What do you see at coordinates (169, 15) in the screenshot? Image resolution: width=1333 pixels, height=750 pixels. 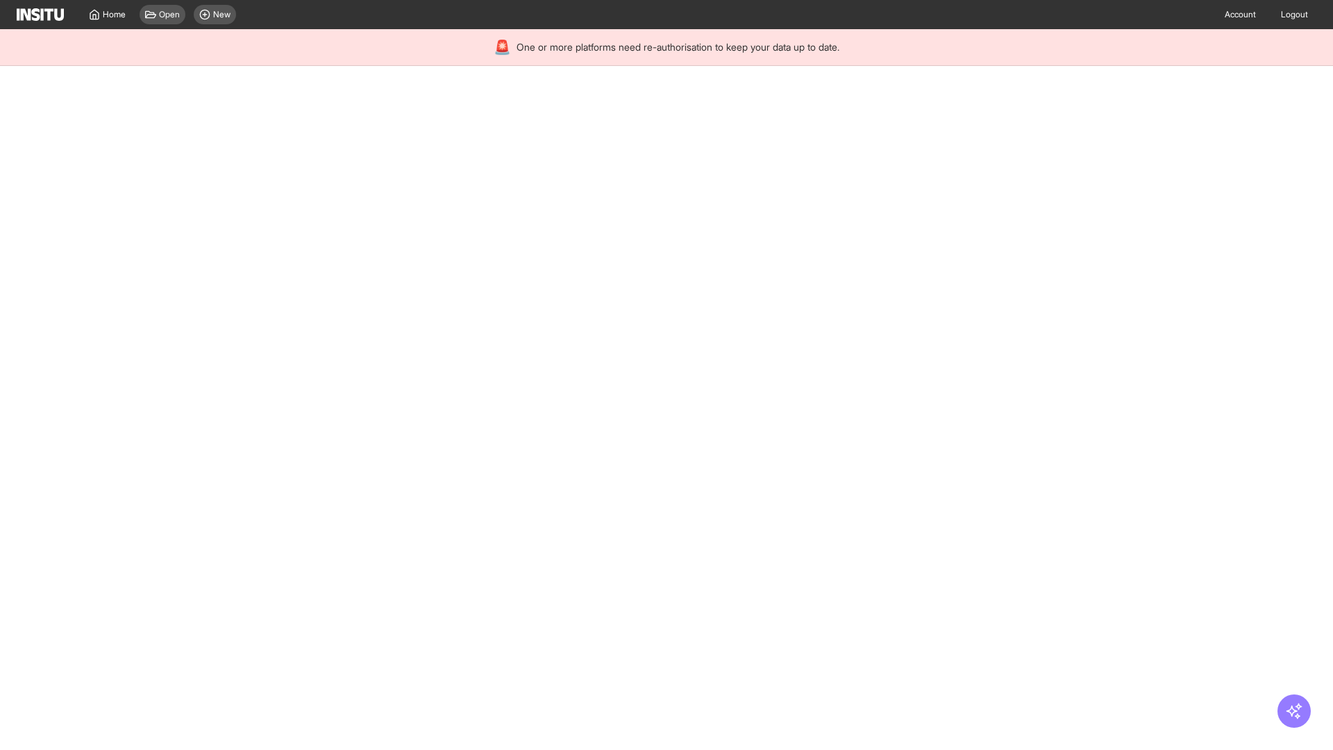 I see `span: Open` at bounding box center [169, 15].